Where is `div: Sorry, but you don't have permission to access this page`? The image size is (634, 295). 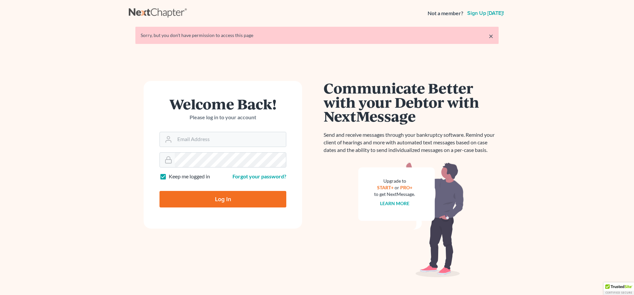 div: Sorry, but you don't have permission to access this page is located at coordinates (317, 35).